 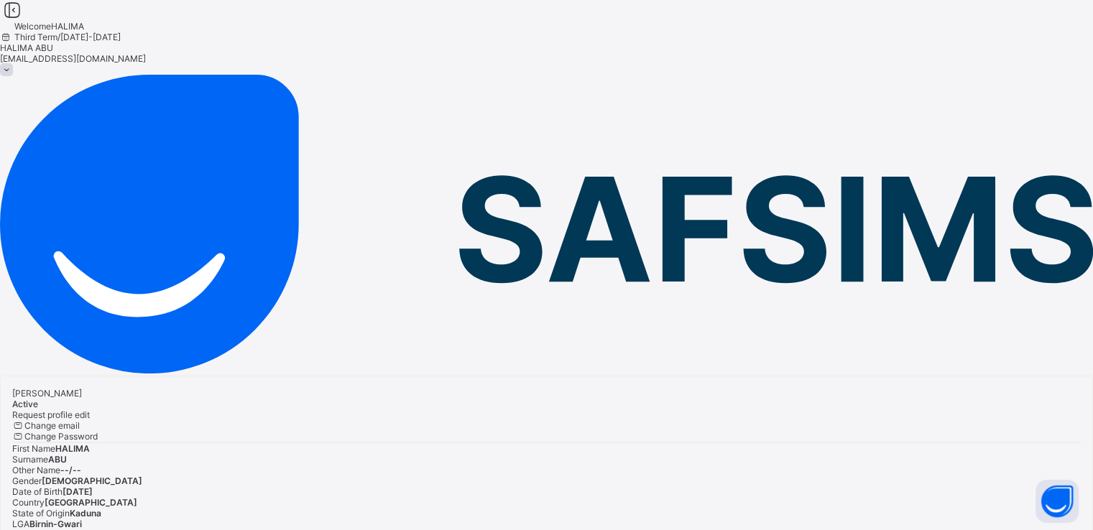 What do you see at coordinates (27, 481) in the screenshot?
I see `span: Gender` at bounding box center [27, 481].